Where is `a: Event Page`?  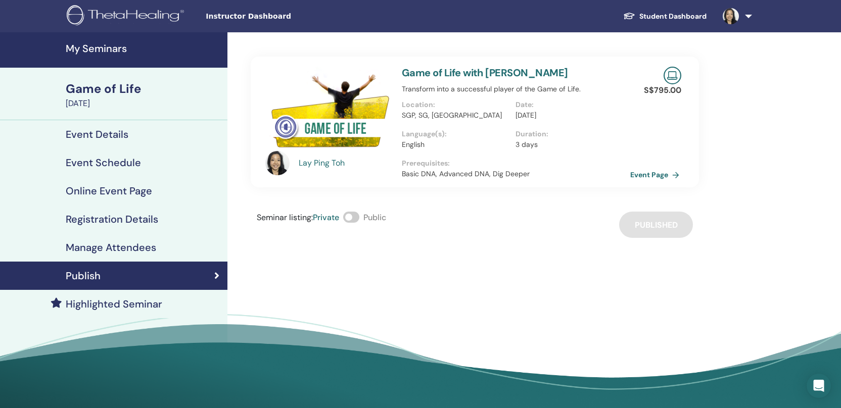
a: Event Page is located at coordinates (656, 175).